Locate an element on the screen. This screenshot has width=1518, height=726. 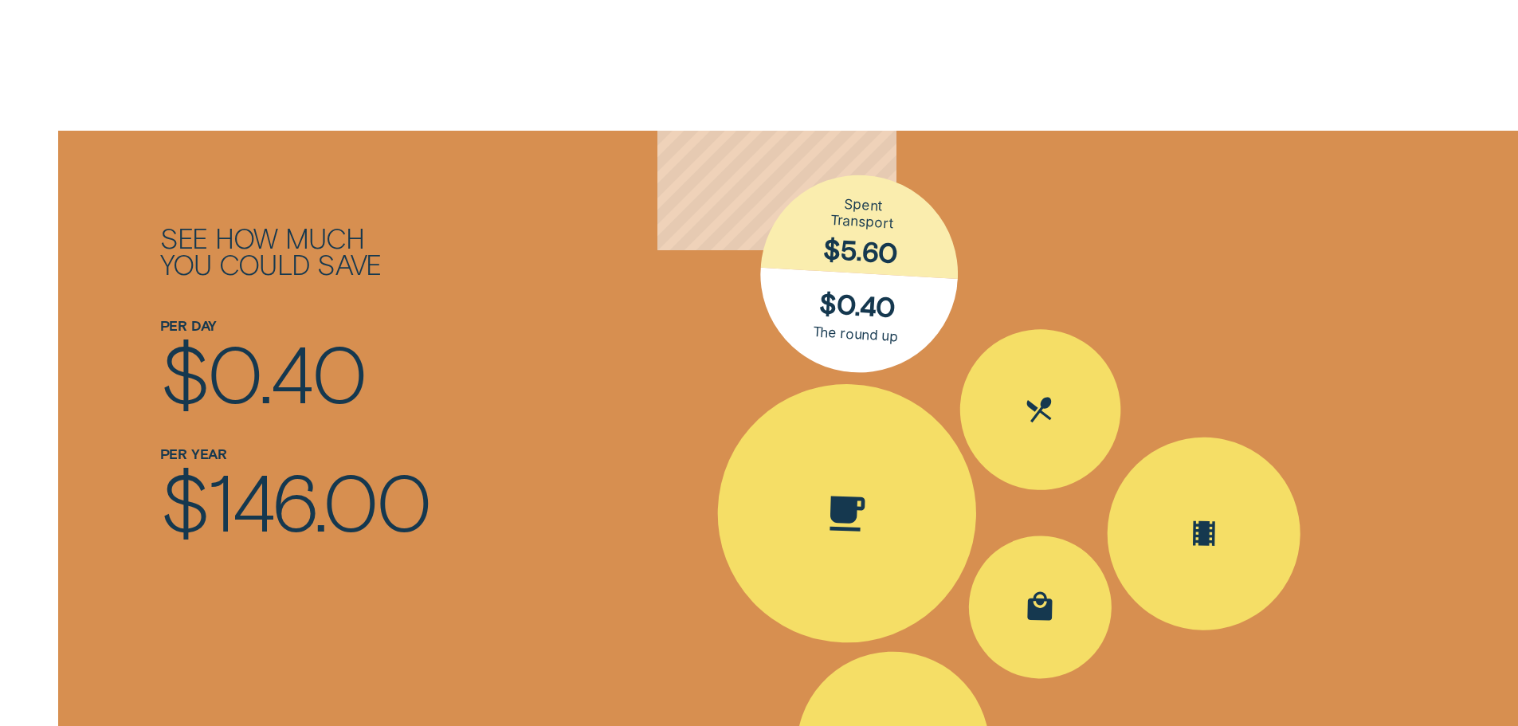
button: Spent Eating out $25.10; The round up $0.90 is located at coordinates (1040, 409).